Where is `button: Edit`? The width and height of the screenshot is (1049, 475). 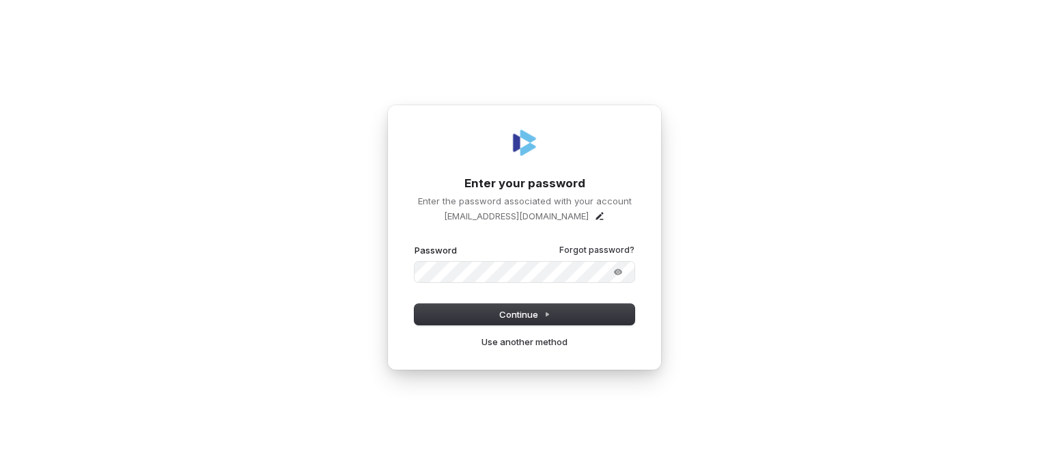
button: Edit is located at coordinates (600, 216).